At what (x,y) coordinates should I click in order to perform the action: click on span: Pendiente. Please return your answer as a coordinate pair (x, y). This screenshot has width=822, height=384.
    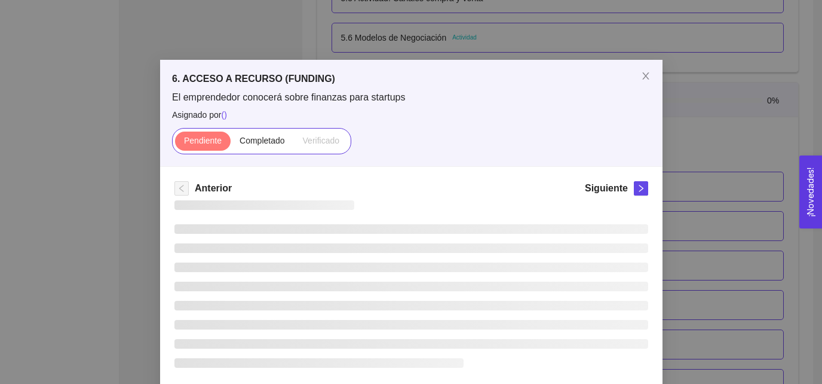
    Looking at the image, I should click on (202, 140).